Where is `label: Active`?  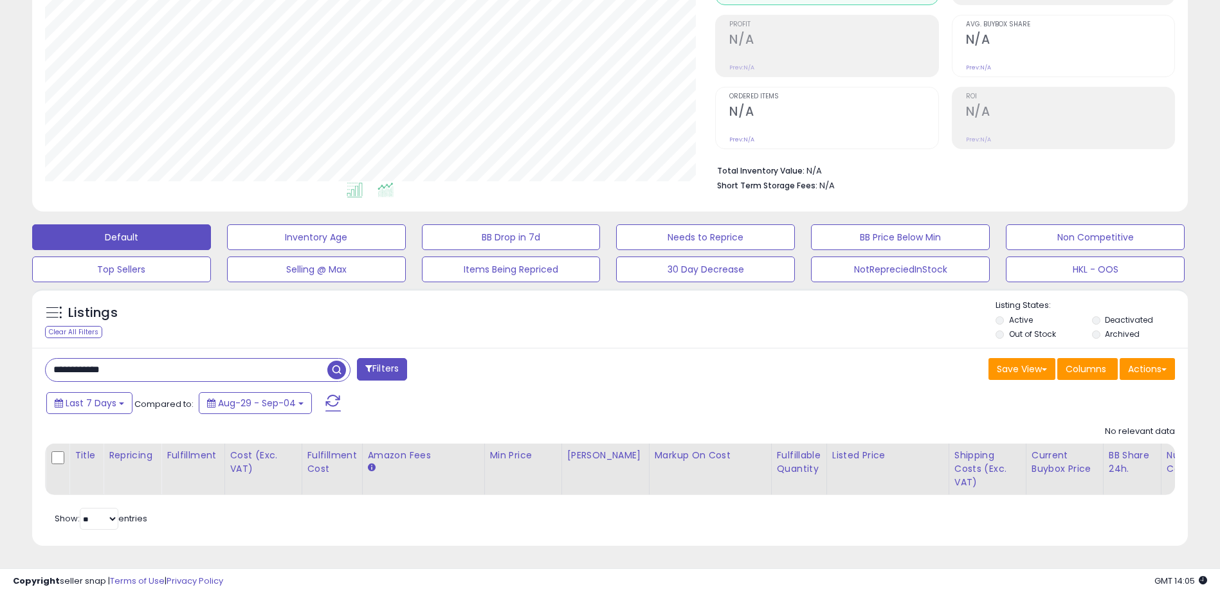
label: Active is located at coordinates (1021, 320).